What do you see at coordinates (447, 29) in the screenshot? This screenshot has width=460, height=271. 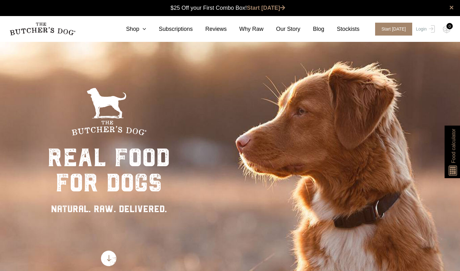 I see `img: TBD_Cart-Empty.png` at bounding box center [447, 29].